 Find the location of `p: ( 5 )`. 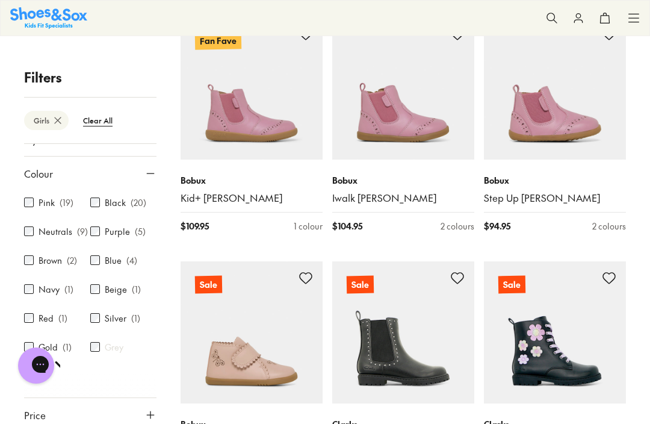

p: ( 5 ) is located at coordinates (140, 231).